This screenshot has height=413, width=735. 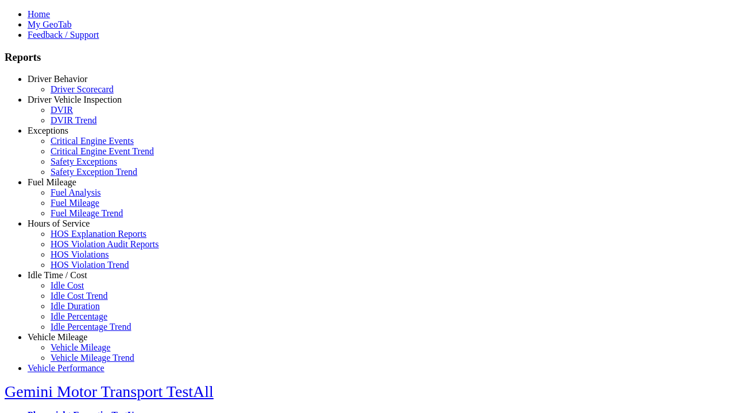 What do you see at coordinates (87, 213) in the screenshot?
I see `a: Fuel Mileage Trend` at bounding box center [87, 213].